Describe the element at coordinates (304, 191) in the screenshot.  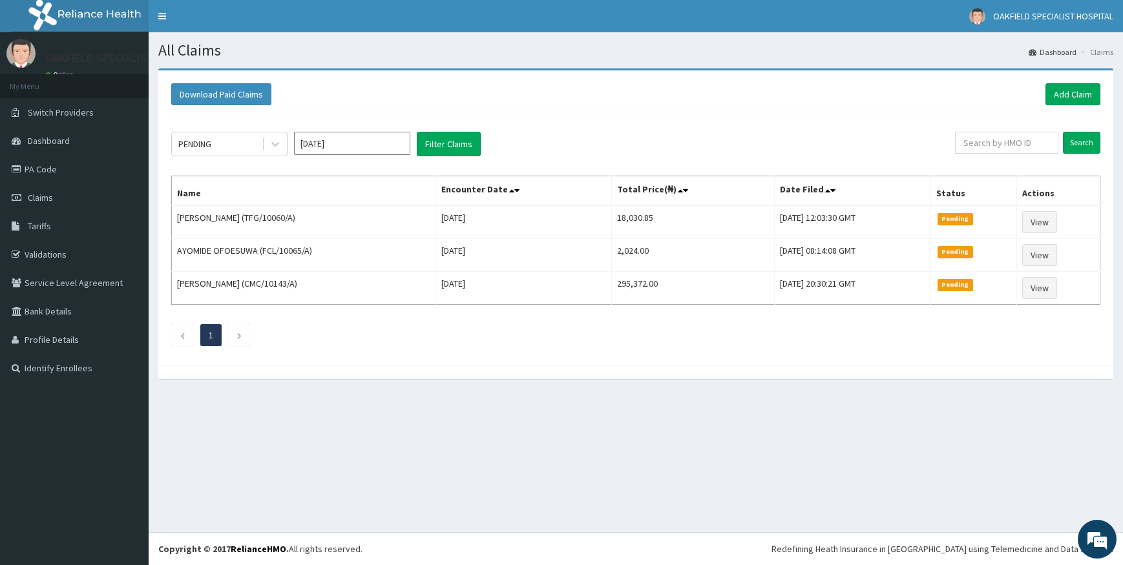
I see `th: Name` at that location.